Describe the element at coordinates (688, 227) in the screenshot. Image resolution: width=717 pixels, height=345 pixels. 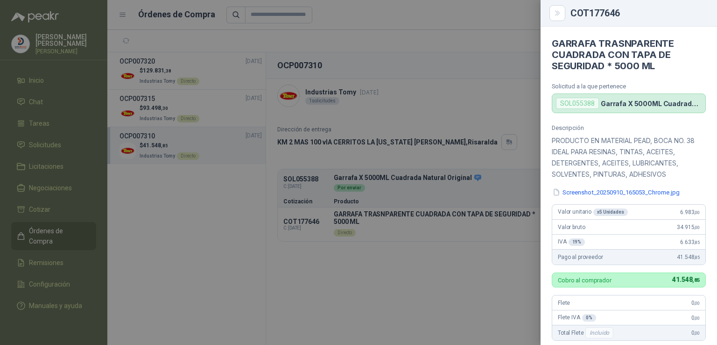
I see `span: 34.915` at that location.